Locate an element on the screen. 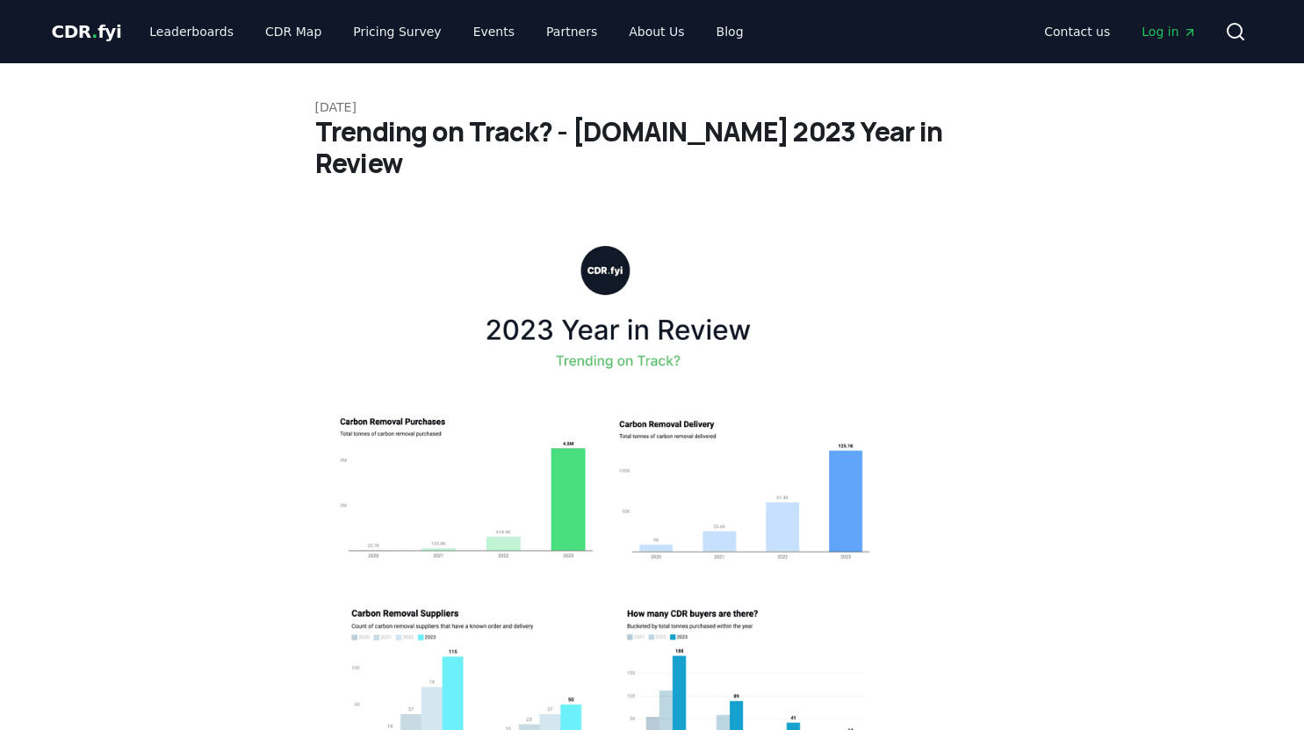 The height and width of the screenshot is (730, 1304). a: About Us is located at coordinates (656, 32).